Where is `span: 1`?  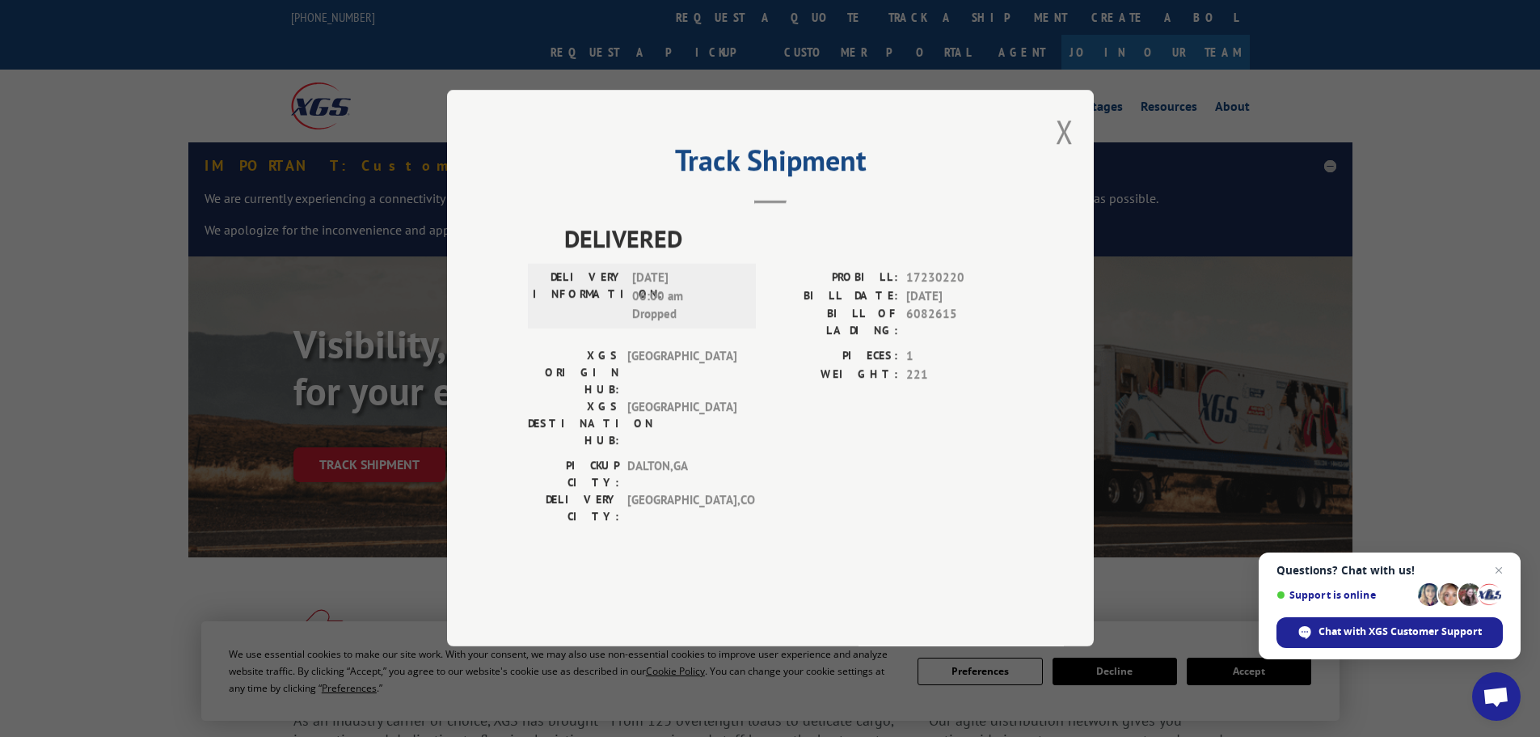
span: 1 is located at coordinates (960, 357).